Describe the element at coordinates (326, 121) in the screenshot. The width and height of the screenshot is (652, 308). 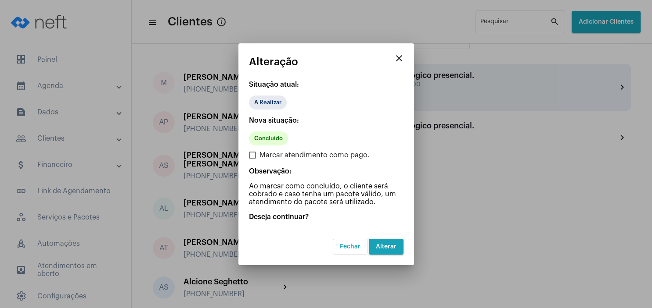
I see `p: Nova situação:` at that location.